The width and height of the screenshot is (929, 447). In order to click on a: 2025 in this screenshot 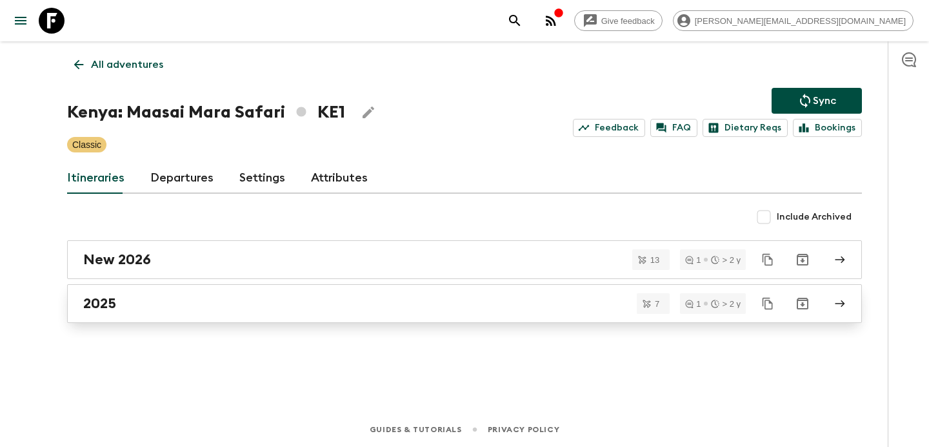, I will do `click(465, 303)`.